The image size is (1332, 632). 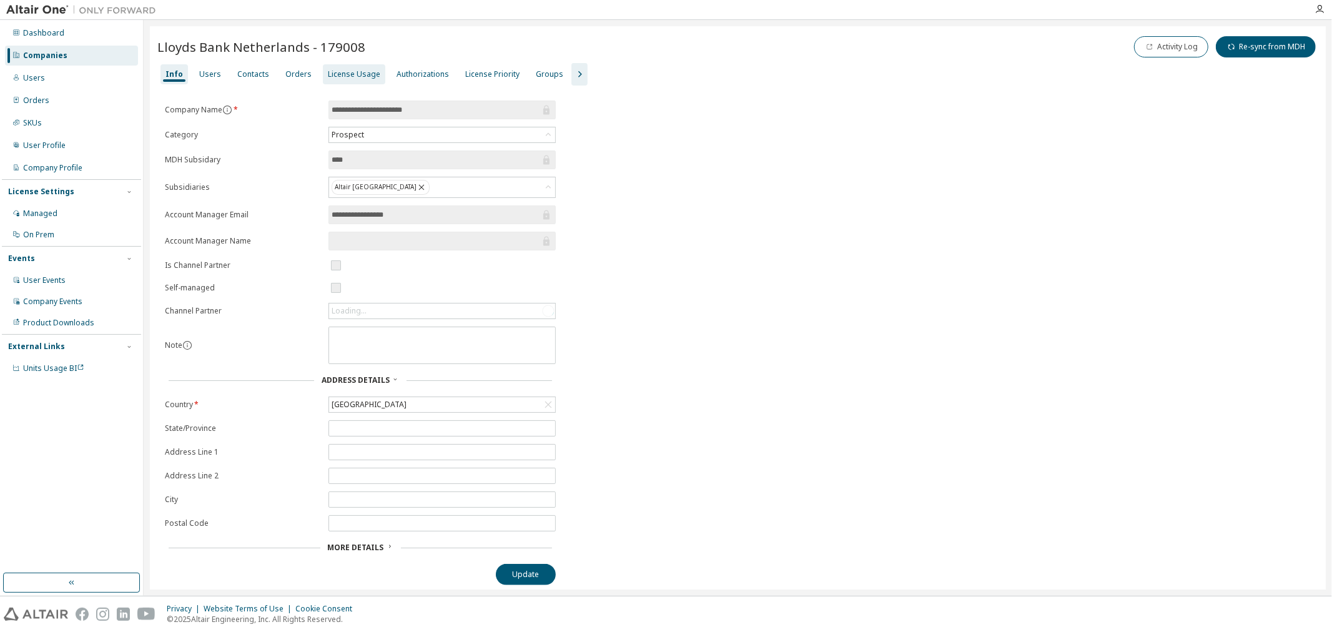 What do you see at coordinates (253, 74) in the screenshot?
I see `div: Contacts` at bounding box center [253, 74].